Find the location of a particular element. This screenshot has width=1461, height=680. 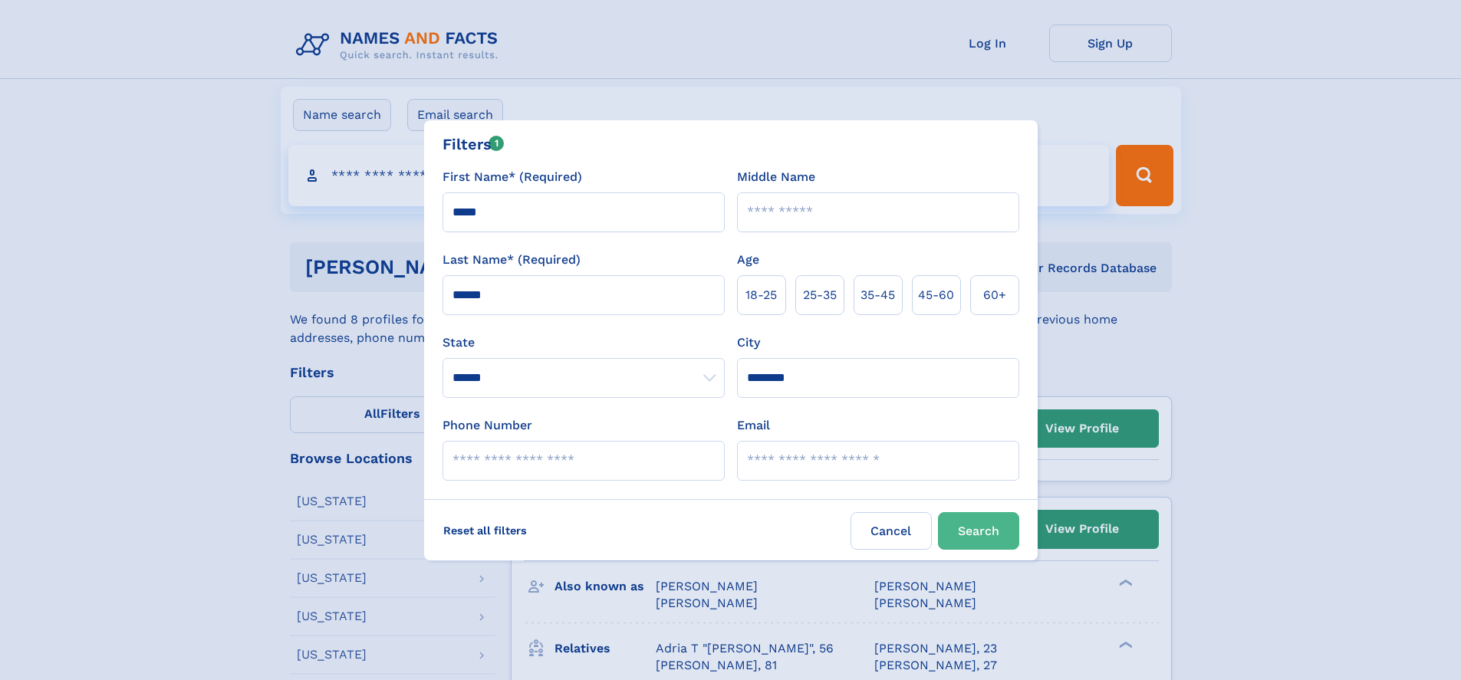

label: First Name* (Required) is located at coordinates (512, 177).